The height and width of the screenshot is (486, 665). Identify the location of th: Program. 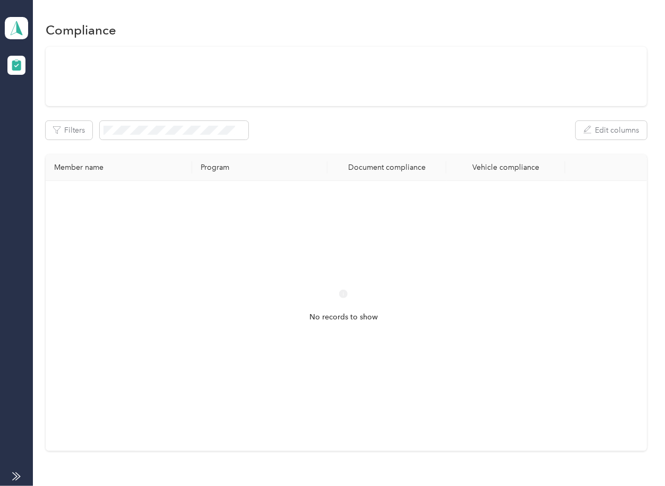
(259, 168).